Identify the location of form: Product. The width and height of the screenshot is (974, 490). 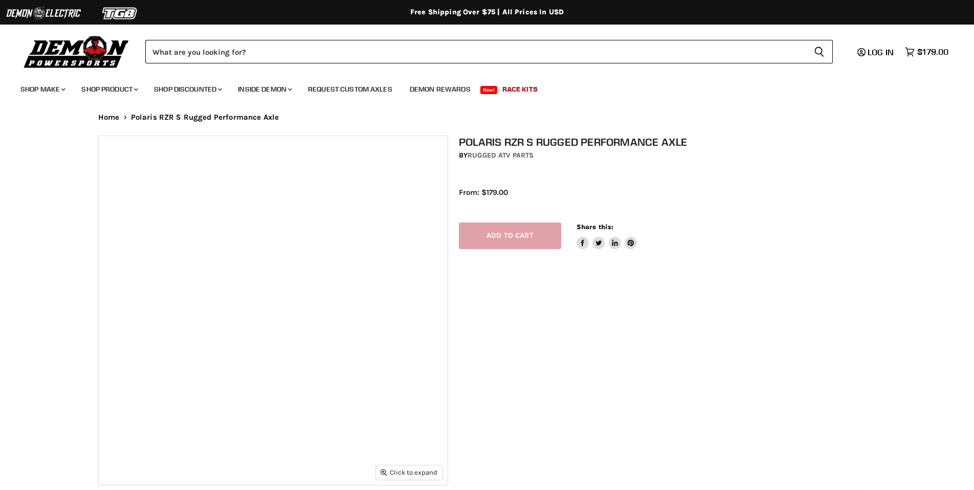
(489, 52).